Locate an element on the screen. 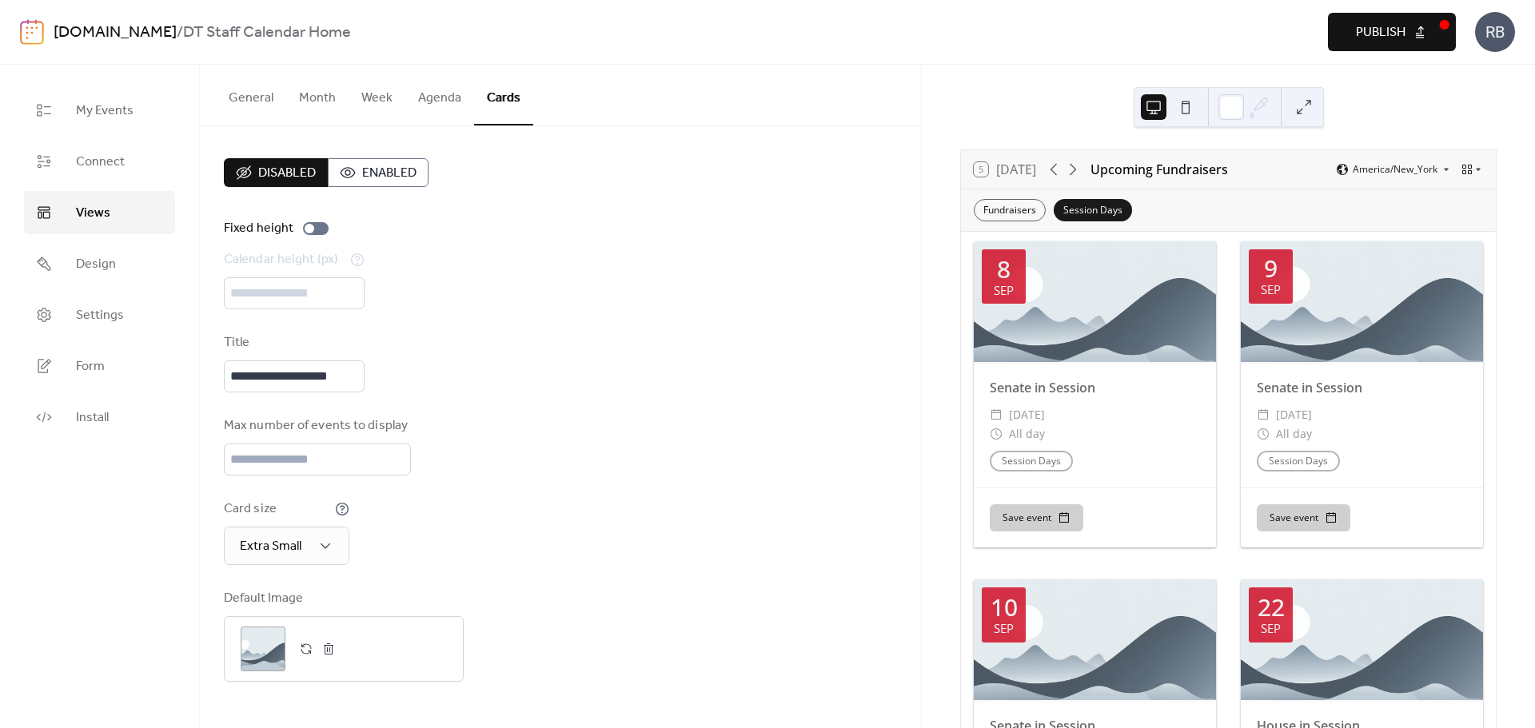  a: Form is located at coordinates (99, 366).